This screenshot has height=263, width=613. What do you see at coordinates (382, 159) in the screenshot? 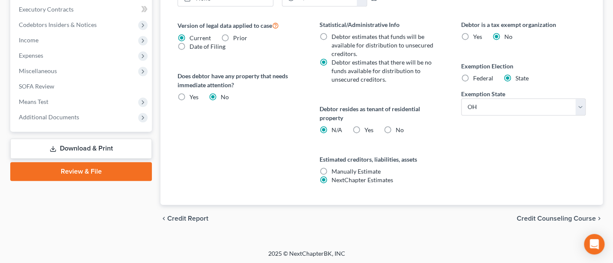
I see `label: Estimated creditors, liabilities, assets` at bounding box center [382, 159].